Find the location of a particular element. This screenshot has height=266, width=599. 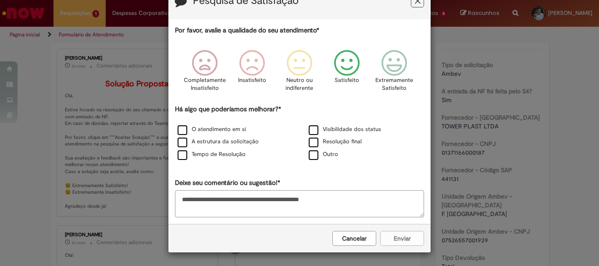

div: Extremamente Satisfeito is located at coordinates (394, 73).